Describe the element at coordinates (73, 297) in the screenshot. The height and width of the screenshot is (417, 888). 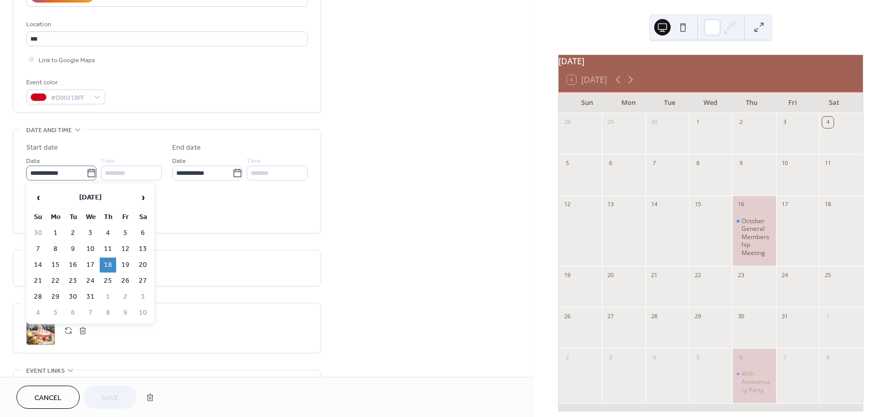
I see `td: 30` at that location.